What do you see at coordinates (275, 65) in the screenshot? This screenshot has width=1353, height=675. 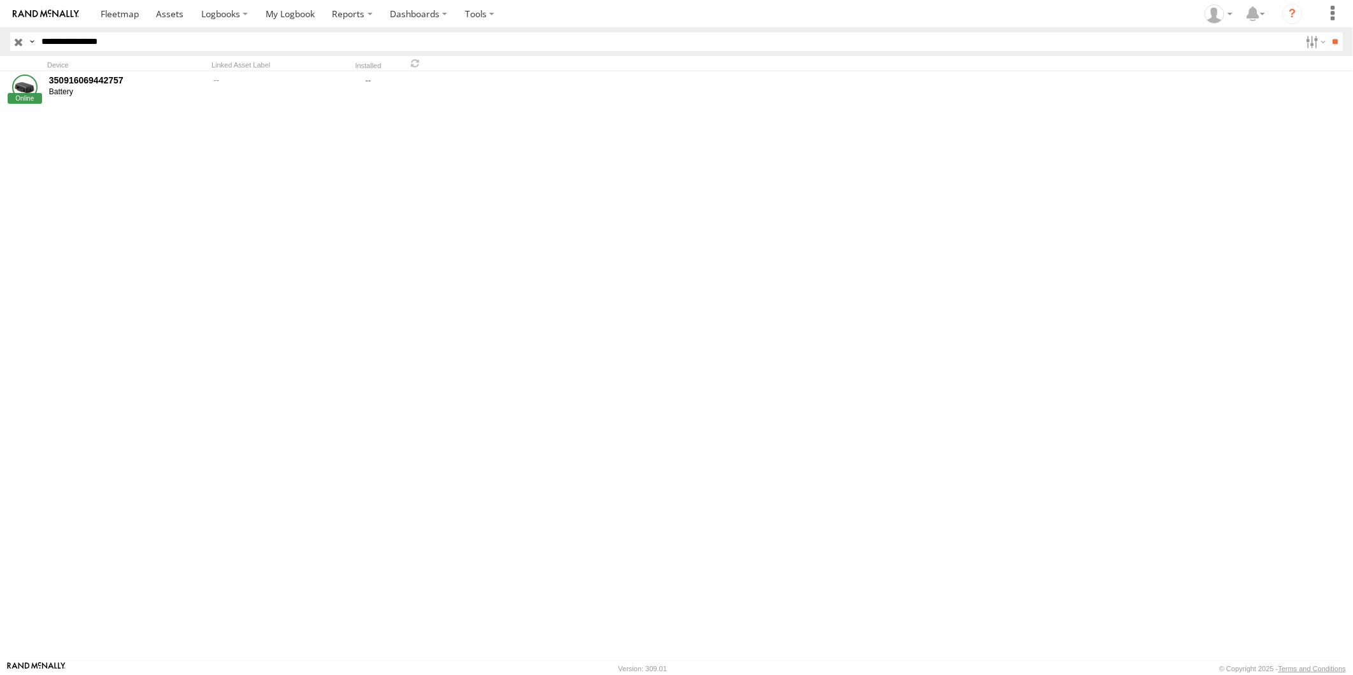 I see `div: Linked Asset Label` at bounding box center [275, 65].